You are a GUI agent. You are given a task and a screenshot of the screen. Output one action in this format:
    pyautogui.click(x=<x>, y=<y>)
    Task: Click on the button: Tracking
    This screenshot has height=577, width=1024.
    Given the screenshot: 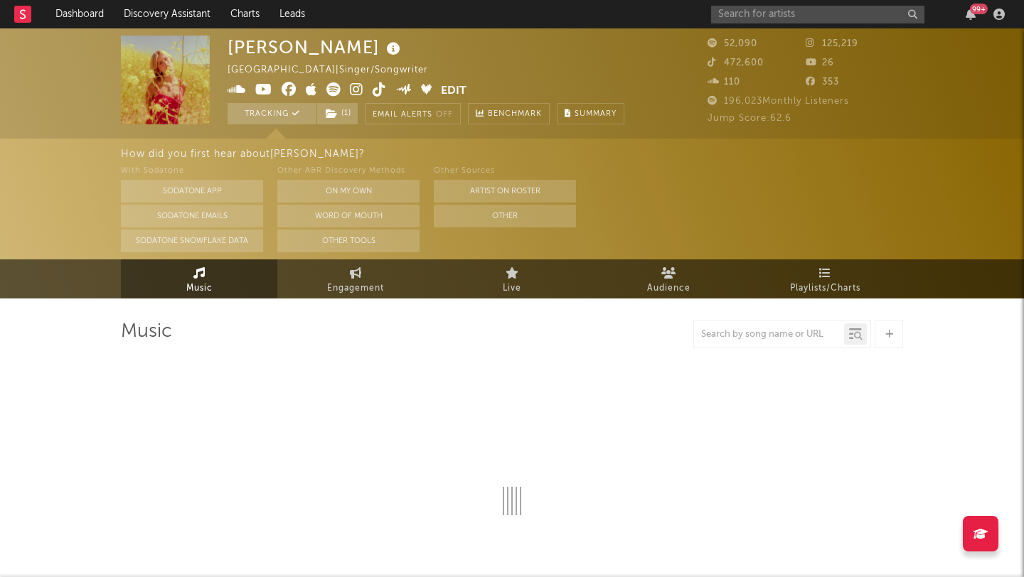 What is the action you would take?
    pyautogui.click(x=272, y=114)
    